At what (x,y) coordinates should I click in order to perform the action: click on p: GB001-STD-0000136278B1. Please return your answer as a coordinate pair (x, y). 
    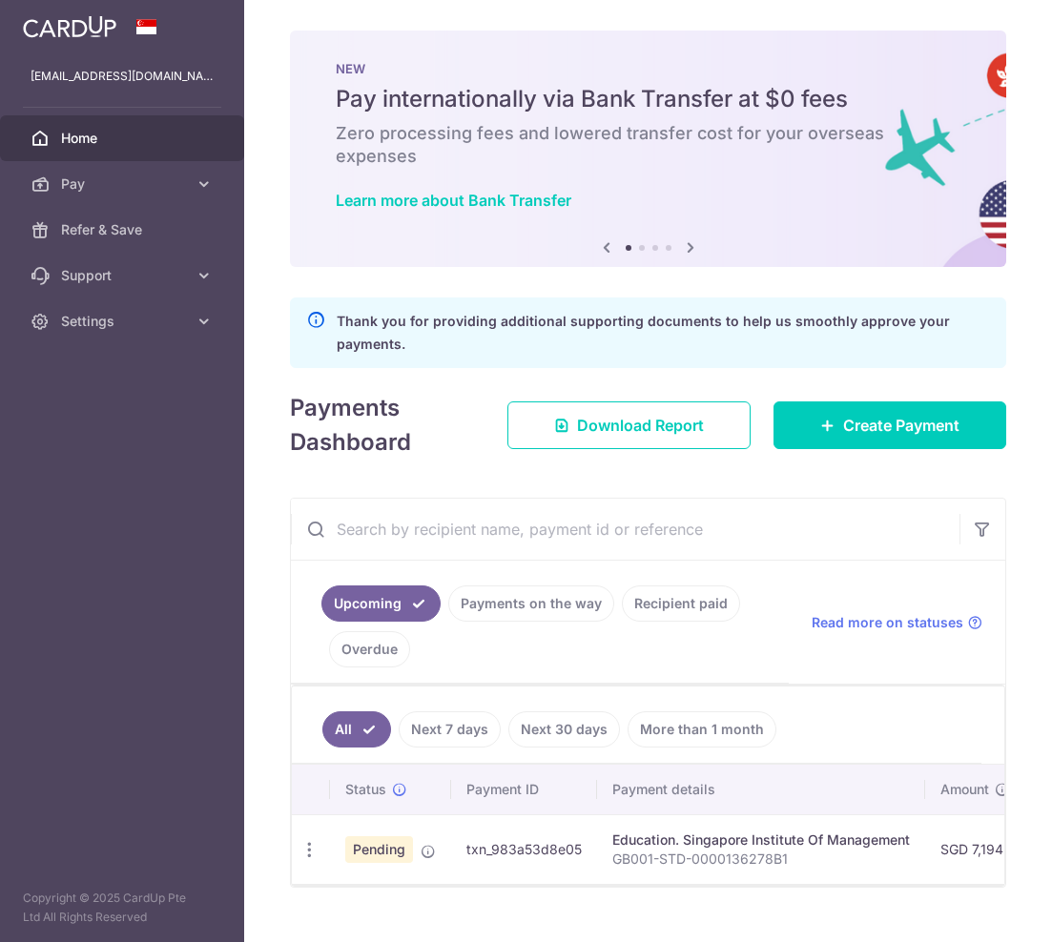
    Looking at the image, I should click on (761, 859).